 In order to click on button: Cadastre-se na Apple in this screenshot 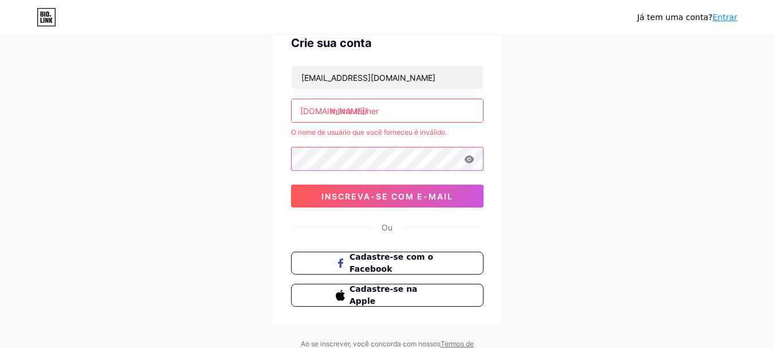, I will do `click(388, 295)`.